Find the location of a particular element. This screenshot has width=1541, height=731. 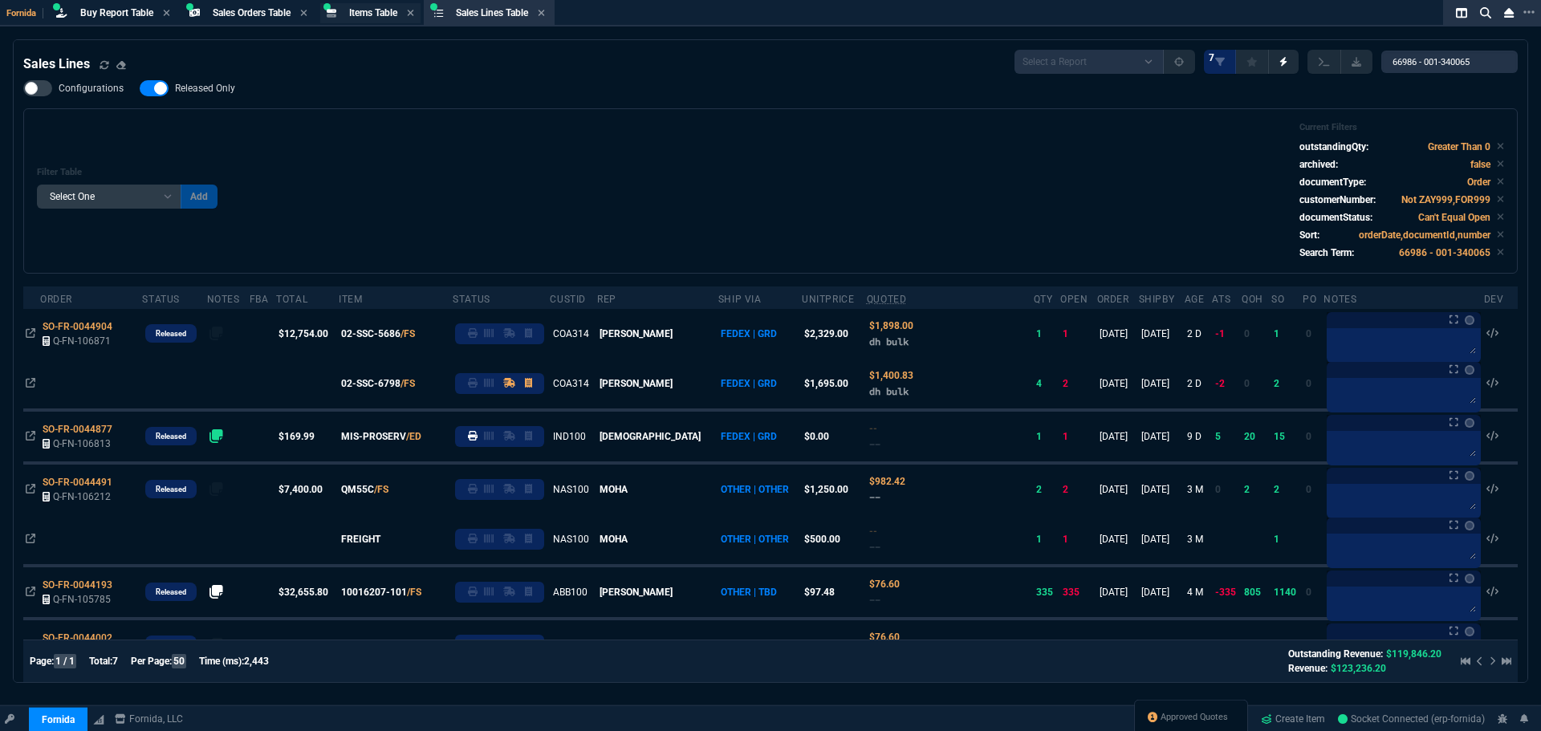

span: 2,443 is located at coordinates (256, 661).